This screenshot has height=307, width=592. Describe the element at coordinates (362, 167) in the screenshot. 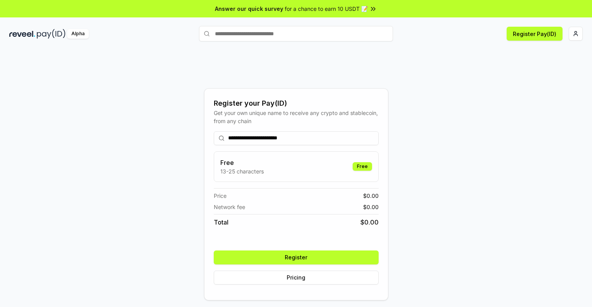

I see `div: Free` at that location.